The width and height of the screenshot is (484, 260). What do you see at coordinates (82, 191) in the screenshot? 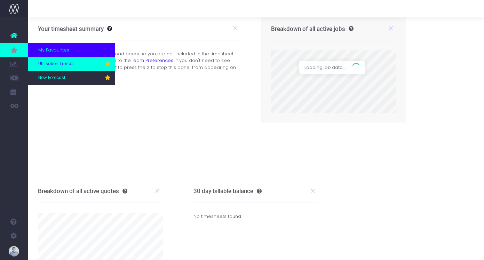
I see `h3: Breakdown of all active quotes` at bounding box center [82, 191].